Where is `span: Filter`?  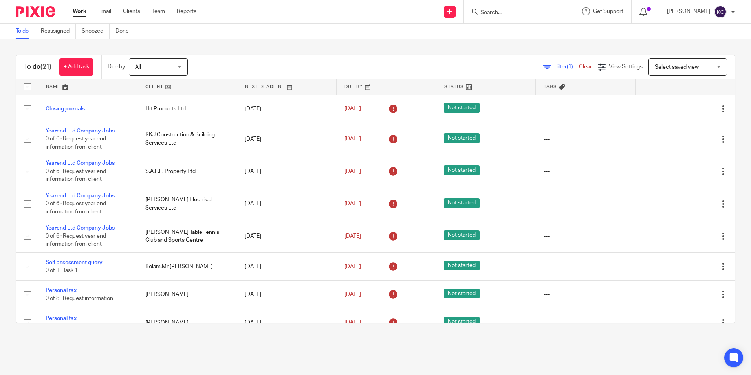 span: Filter is located at coordinates (567, 67).